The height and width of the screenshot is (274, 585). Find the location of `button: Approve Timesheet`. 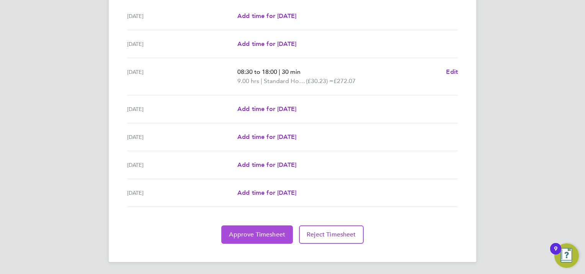

button: Approve Timesheet is located at coordinates (257, 235).